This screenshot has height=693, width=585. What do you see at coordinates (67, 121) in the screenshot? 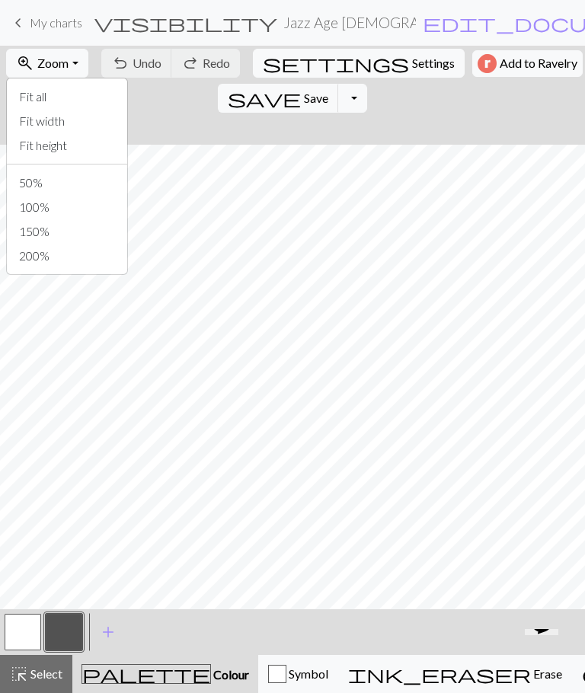
I see `button: Fit width` at bounding box center [67, 121].